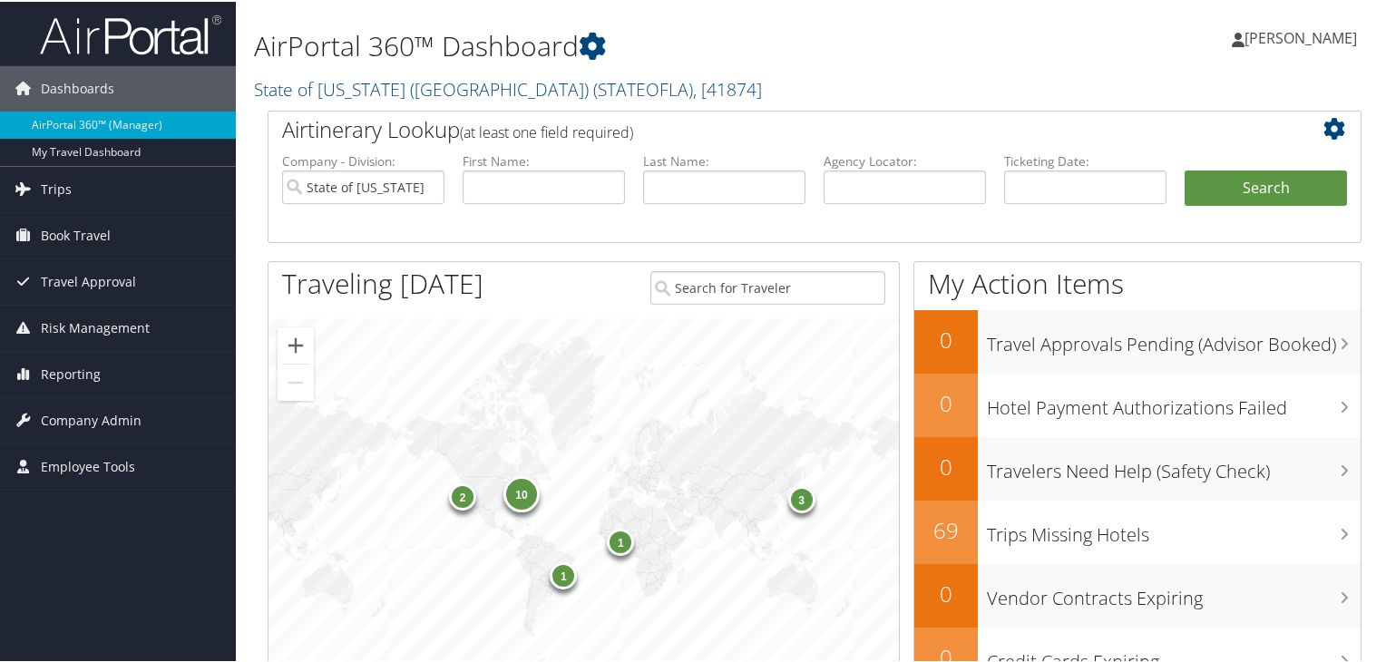  What do you see at coordinates (1265, 187) in the screenshot?
I see `button: Search` at bounding box center [1265, 187].